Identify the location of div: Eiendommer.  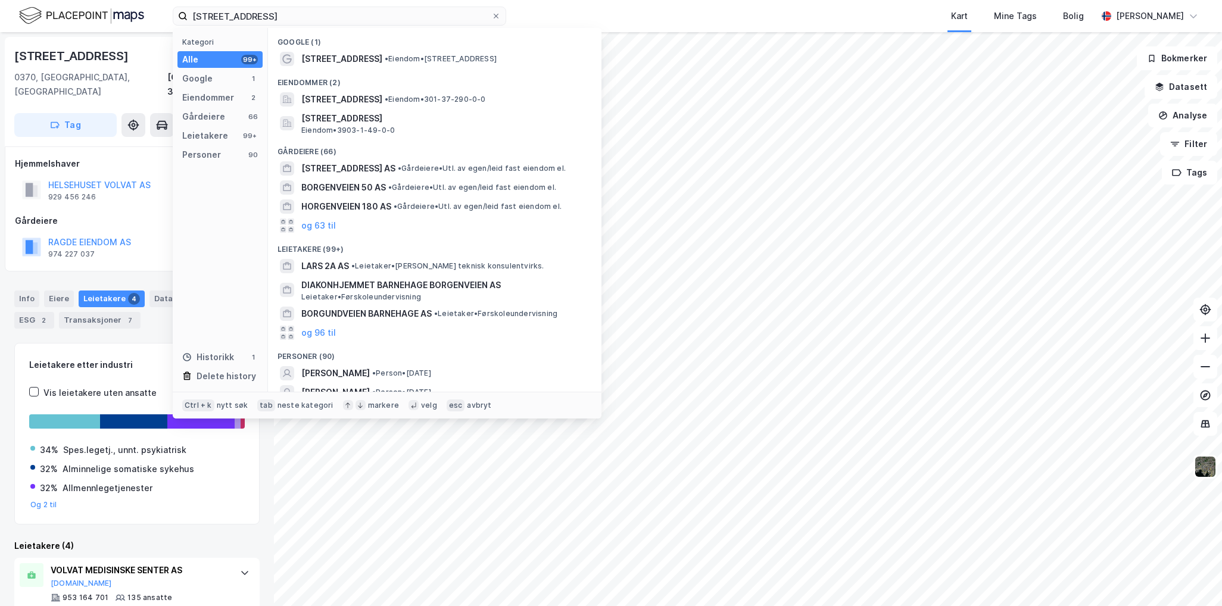
(208, 98).